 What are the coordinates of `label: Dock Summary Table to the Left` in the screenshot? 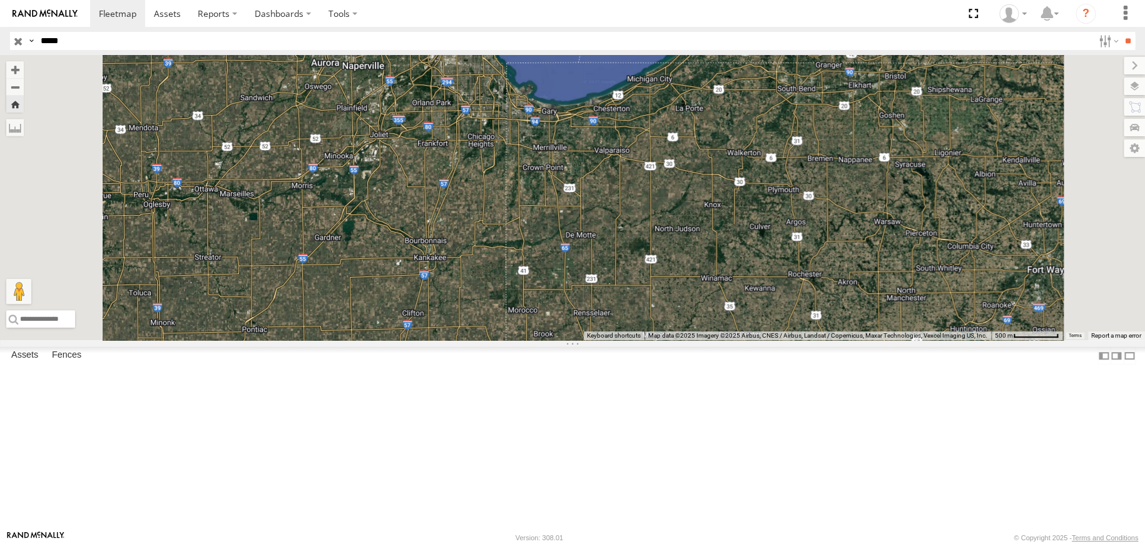 It's located at (1104, 355).